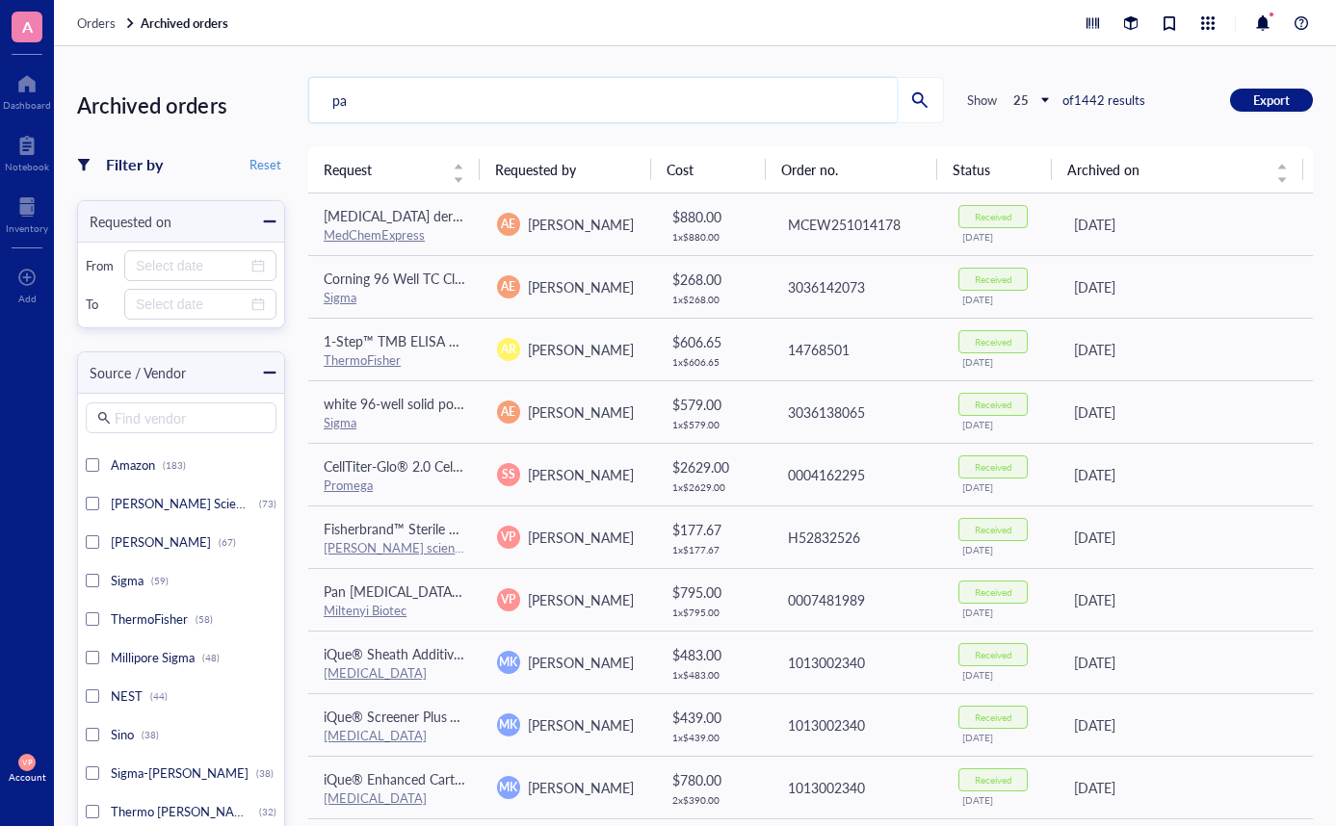 Image resolution: width=1336 pixels, height=826 pixels. Describe the element at coordinates (507, 654) in the screenshot. I see `span: iQue® Sheath Additive Concentrate Solution for Sheath Fluid` at that location.